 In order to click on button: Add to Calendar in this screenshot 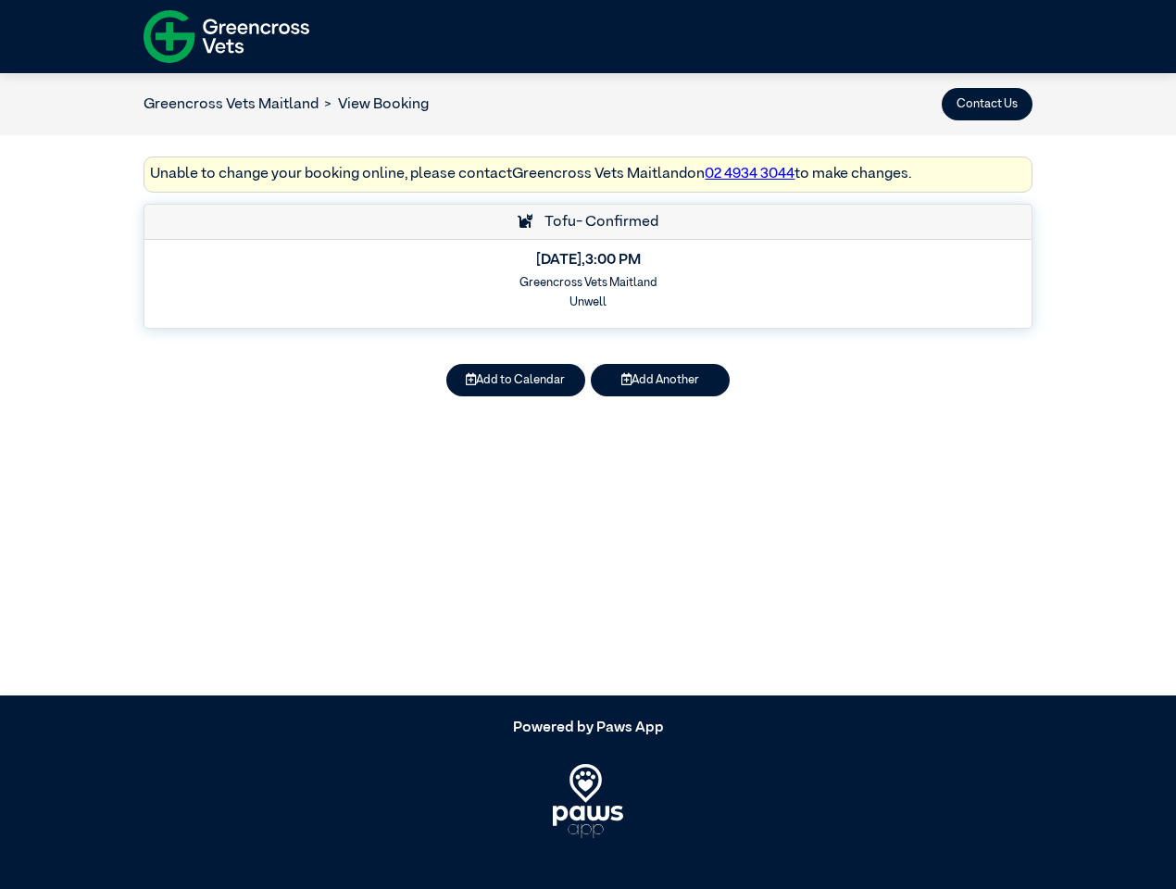, I will do `click(516, 380)`.